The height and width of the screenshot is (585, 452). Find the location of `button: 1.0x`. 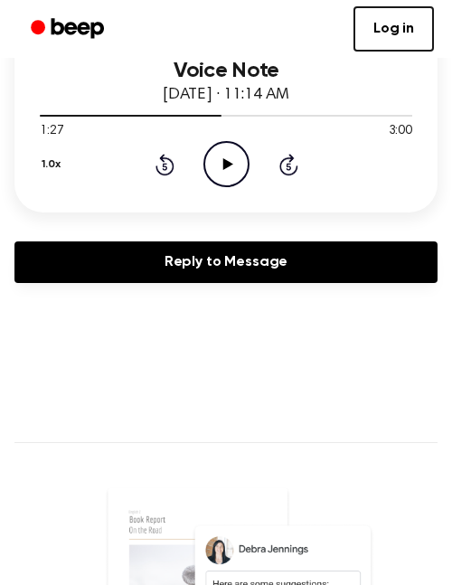

button: 1.0x is located at coordinates (53, 164).